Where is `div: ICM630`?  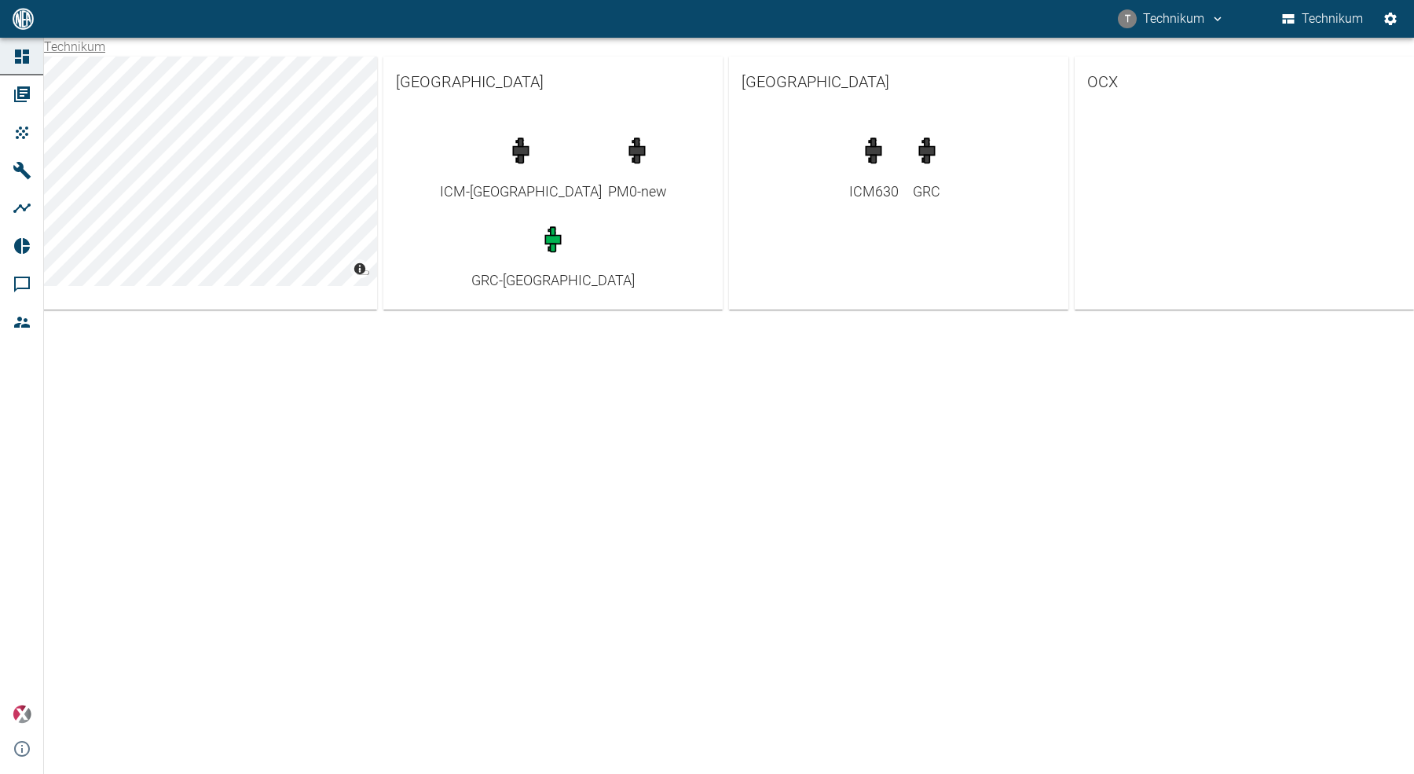
div: ICM630 is located at coordinates (874, 191).